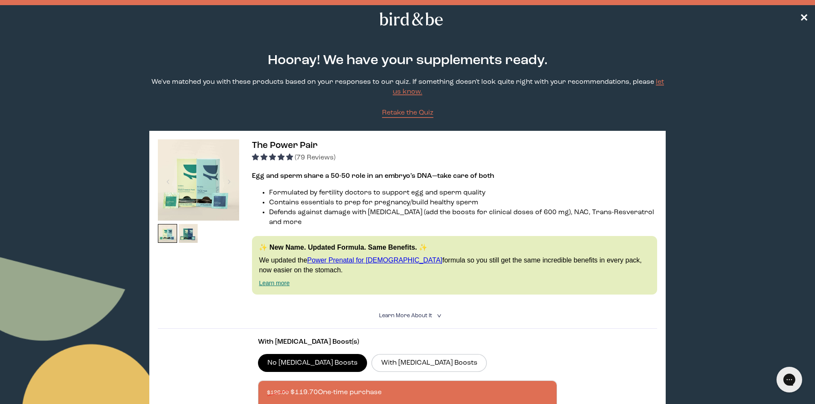 The image size is (815, 404). What do you see at coordinates (463, 203) in the screenshot?
I see `li: Contains essentials to prep for pregnancy/build healthy sperm` at bounding box center [463, 203].